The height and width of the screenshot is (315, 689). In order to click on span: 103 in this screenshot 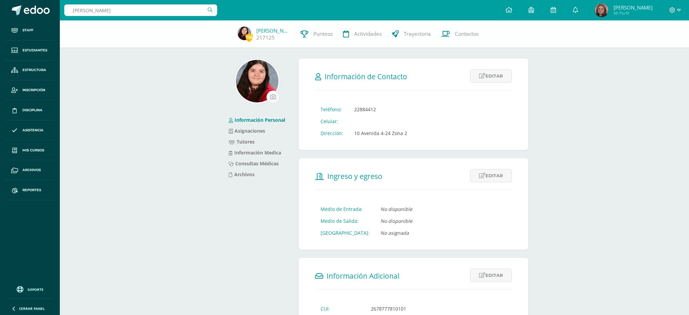, I will do `click(249, 37)`.